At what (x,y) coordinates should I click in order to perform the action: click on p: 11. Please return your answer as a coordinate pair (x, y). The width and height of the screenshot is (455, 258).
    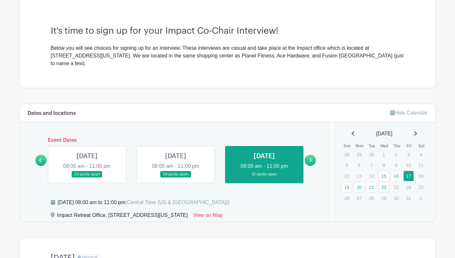
    Looking at the image, I should click on (421, 165).